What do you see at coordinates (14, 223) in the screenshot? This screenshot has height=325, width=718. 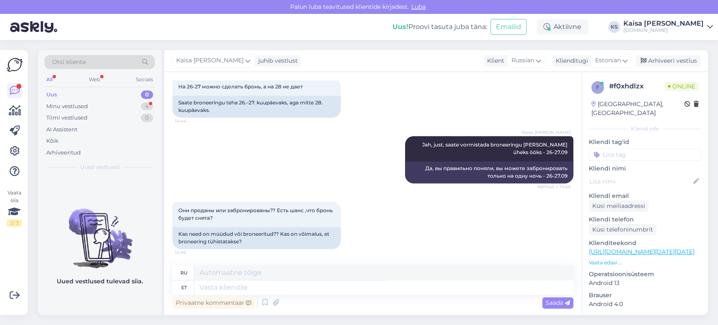 I see `div: 2 / 3` at bounding box center [14, 223].